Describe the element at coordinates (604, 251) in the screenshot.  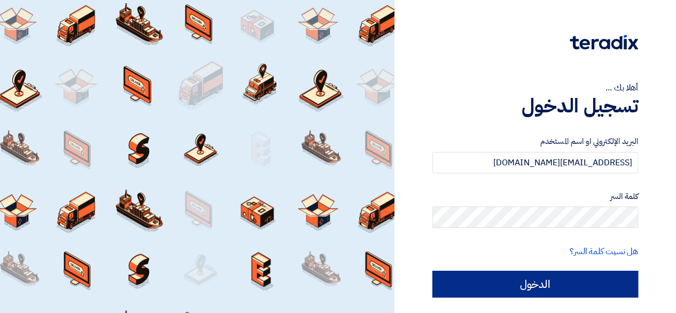
I see `a: هل نسيت كلمة السر؟` at that location.